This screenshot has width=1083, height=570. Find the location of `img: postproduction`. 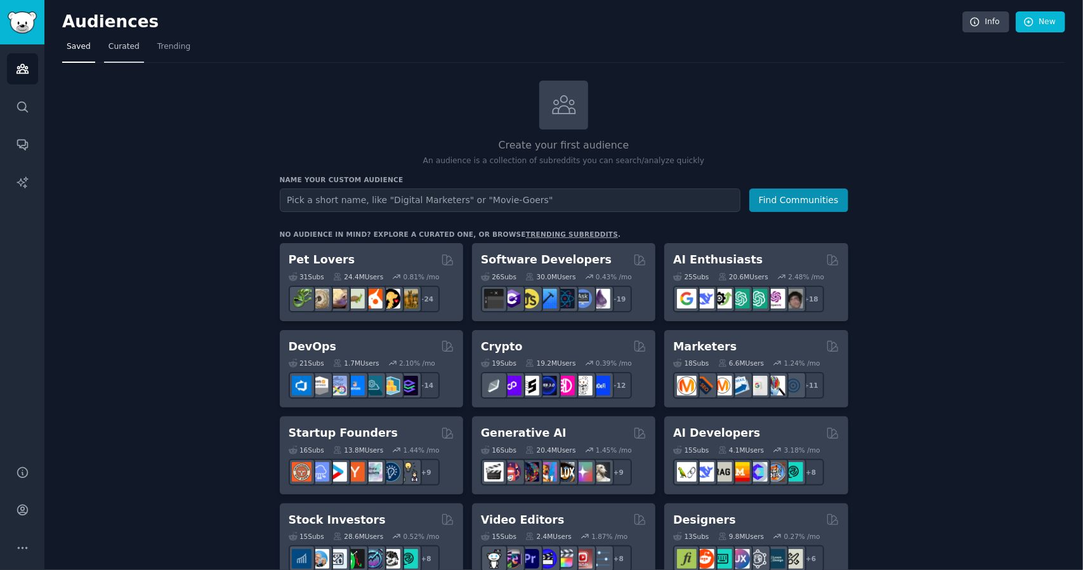

img: postproduction is located at coordinates (600, 558).